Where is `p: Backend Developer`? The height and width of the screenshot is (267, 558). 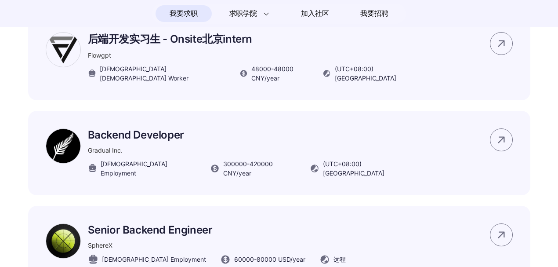
p: Backend Developer is located at coordinates (252, 134).